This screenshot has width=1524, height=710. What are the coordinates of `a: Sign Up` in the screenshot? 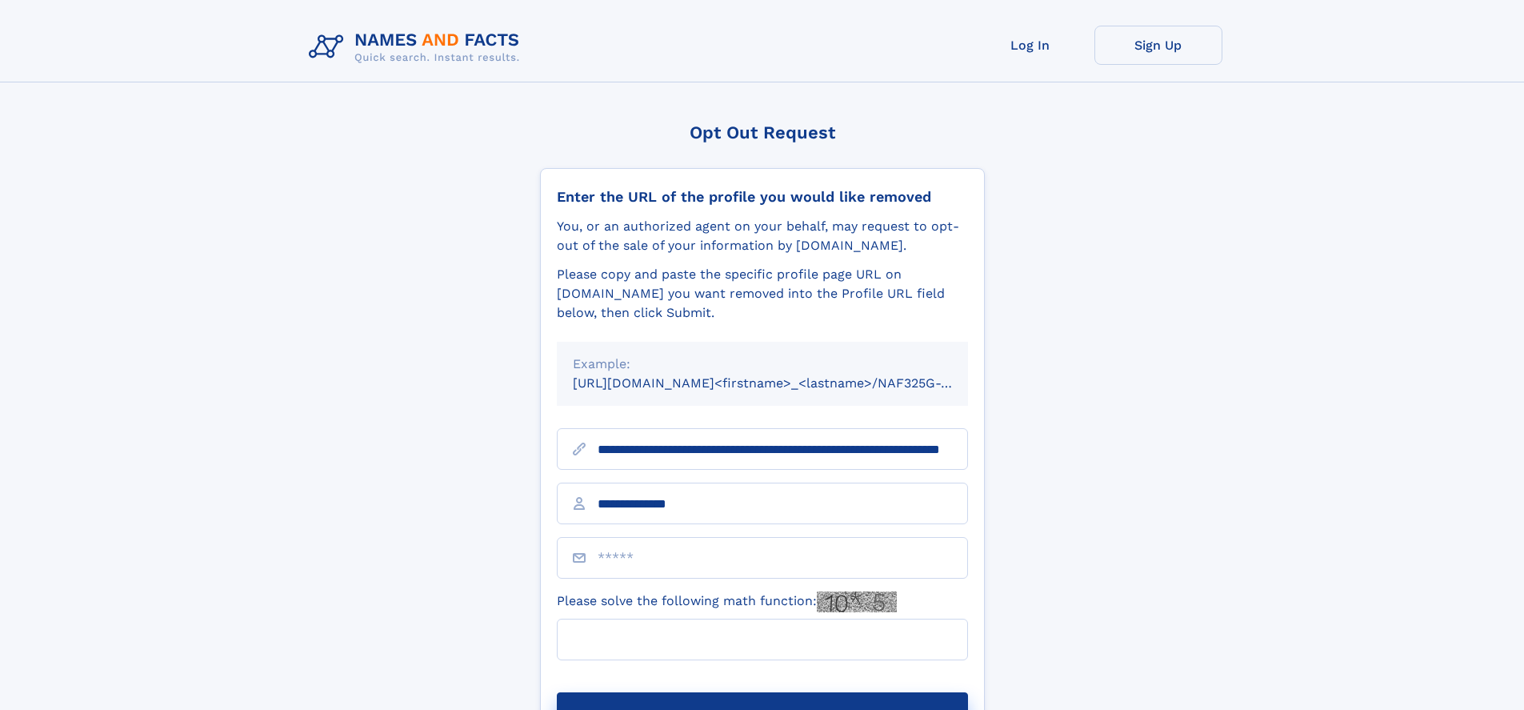 It's located at (1159, 45).